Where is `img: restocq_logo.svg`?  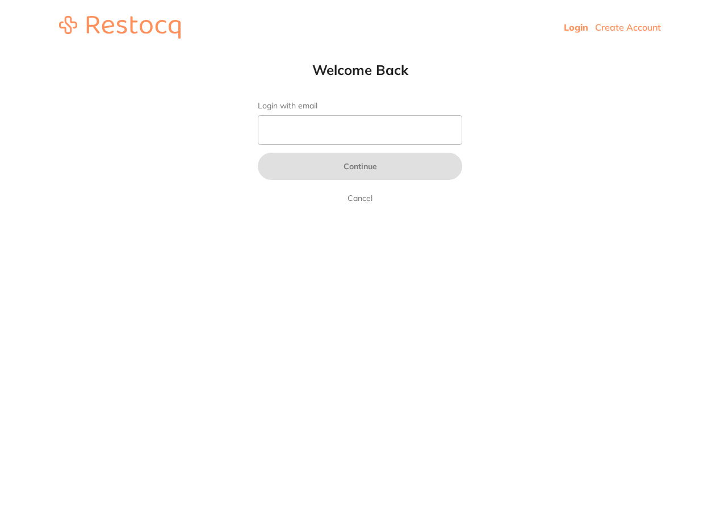
img: restocq_logo.svg is located at coordinates (120, 27).